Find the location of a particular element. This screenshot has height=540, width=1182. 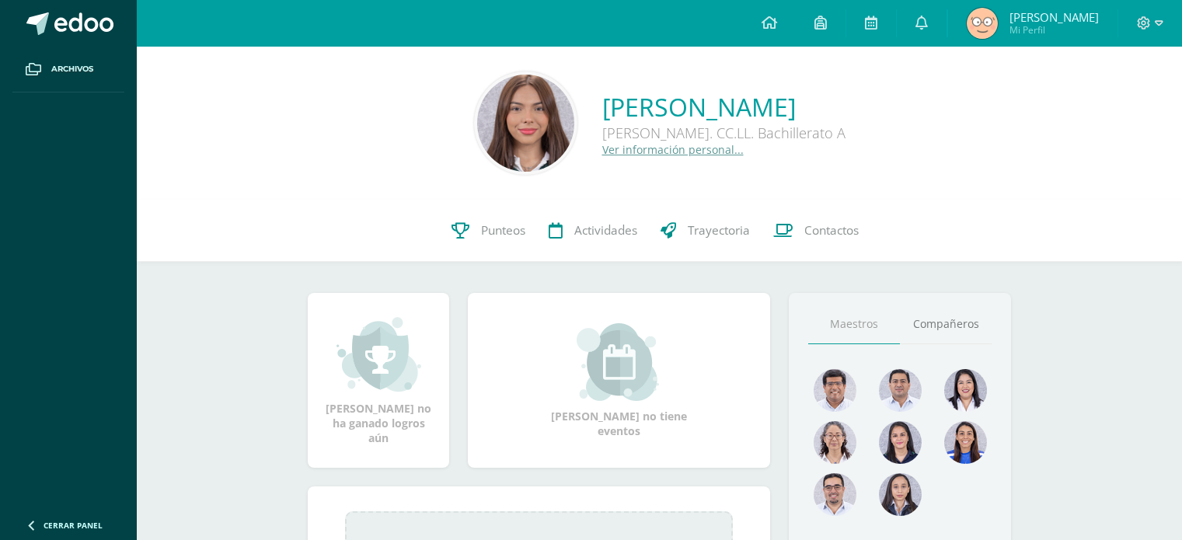

span: Archivos is located at coordinates (72, 69).